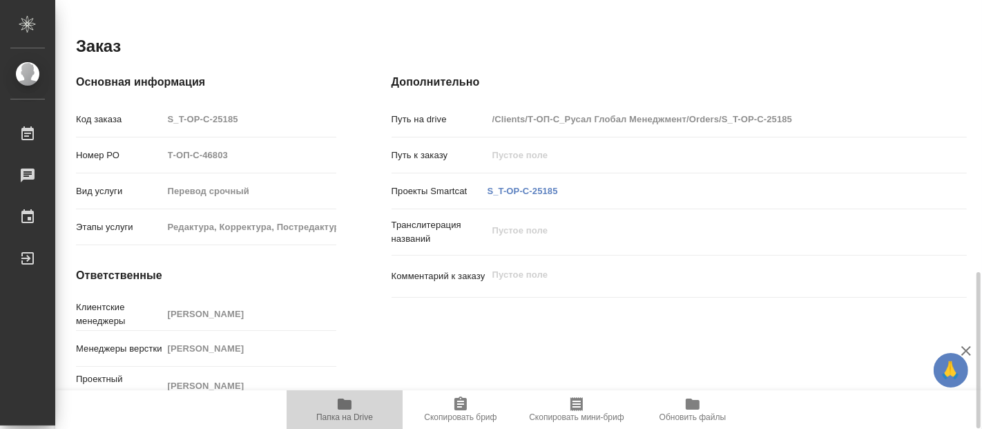 This screenshot has width=982, height=429. Describe the element at coordinates (206, 82) in the screenshot. I see `h4: Основная информация` at that location.